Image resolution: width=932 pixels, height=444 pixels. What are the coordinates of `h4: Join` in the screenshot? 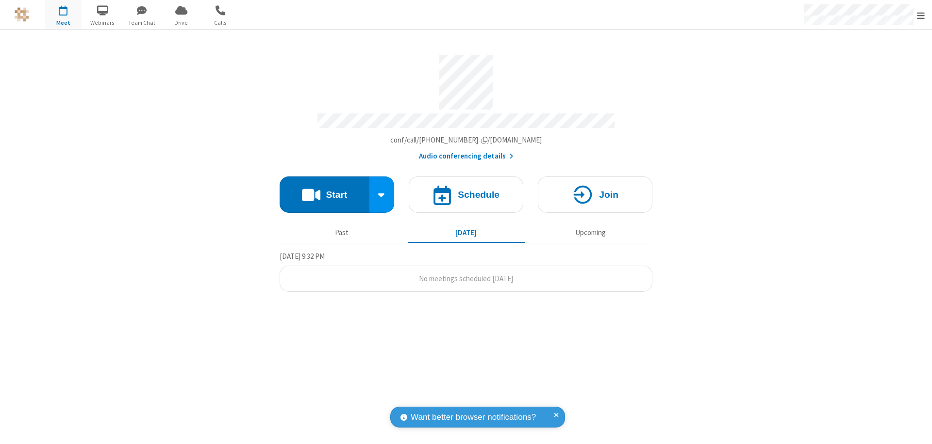 It's located at (608, 195).